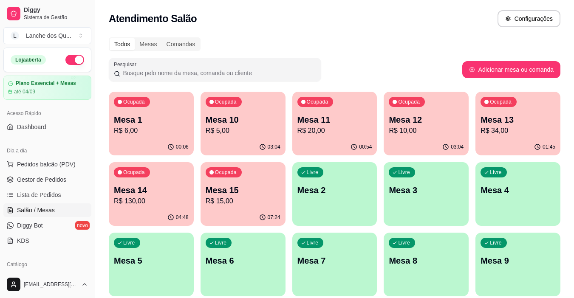 Image resolution: width=574 pixels, height=298 pixels. I want to click on p: Mesa 2, so click(335, 190).